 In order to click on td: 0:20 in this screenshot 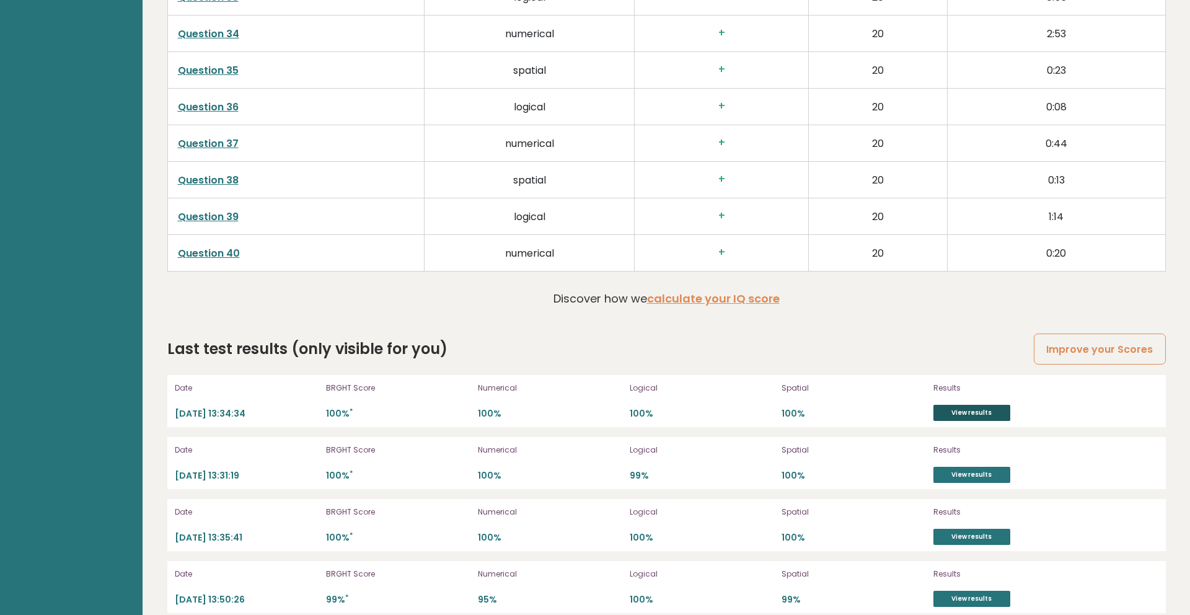, I will do `click(1056, 253)`.